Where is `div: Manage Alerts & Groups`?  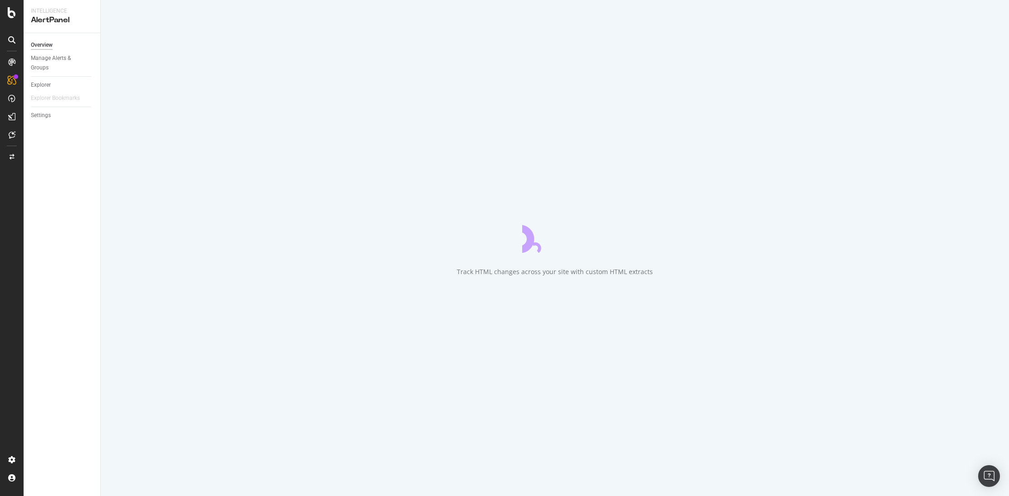
div: Manage Alerts & Groups is located at coordinates (58, 63).